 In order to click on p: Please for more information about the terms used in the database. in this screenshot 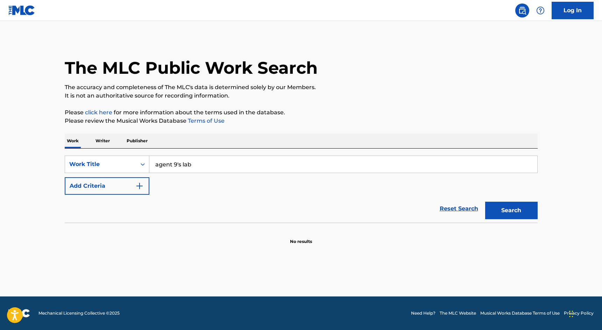, I will do `click(301, 113)`.